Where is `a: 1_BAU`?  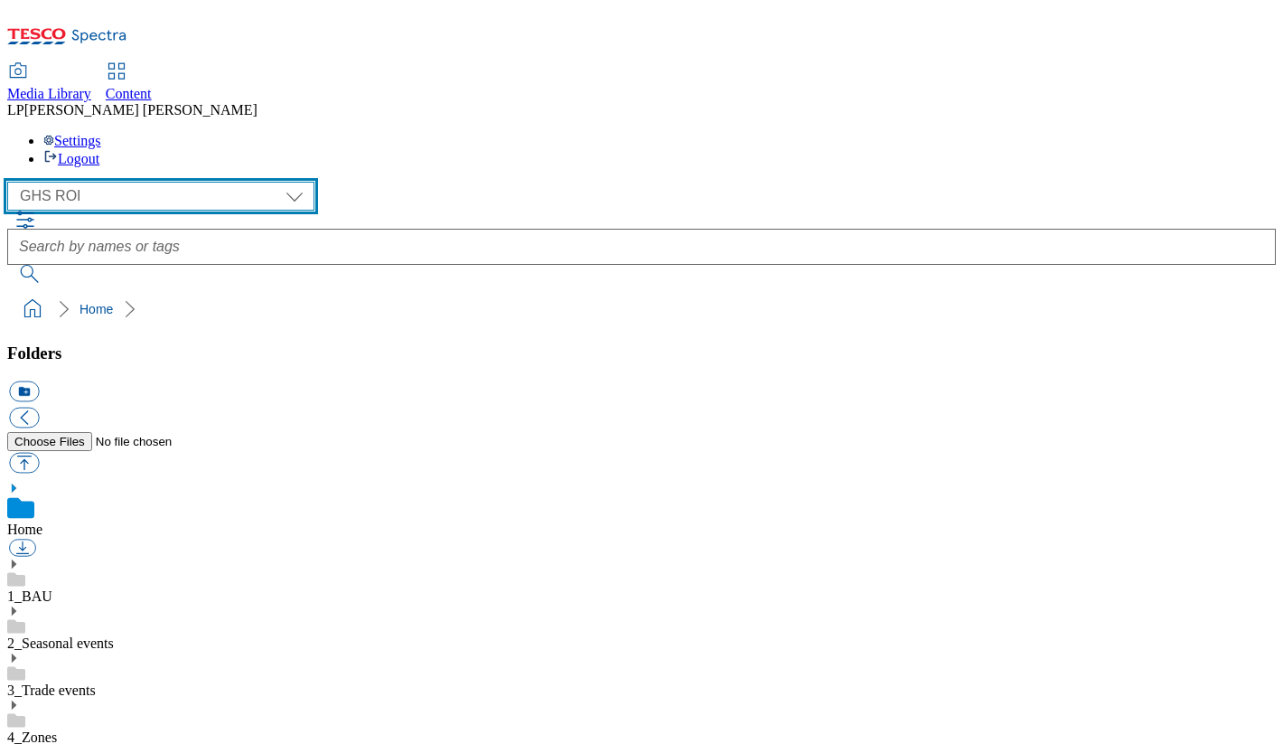 a: 1_BAU is located at coordinates (30, 596).